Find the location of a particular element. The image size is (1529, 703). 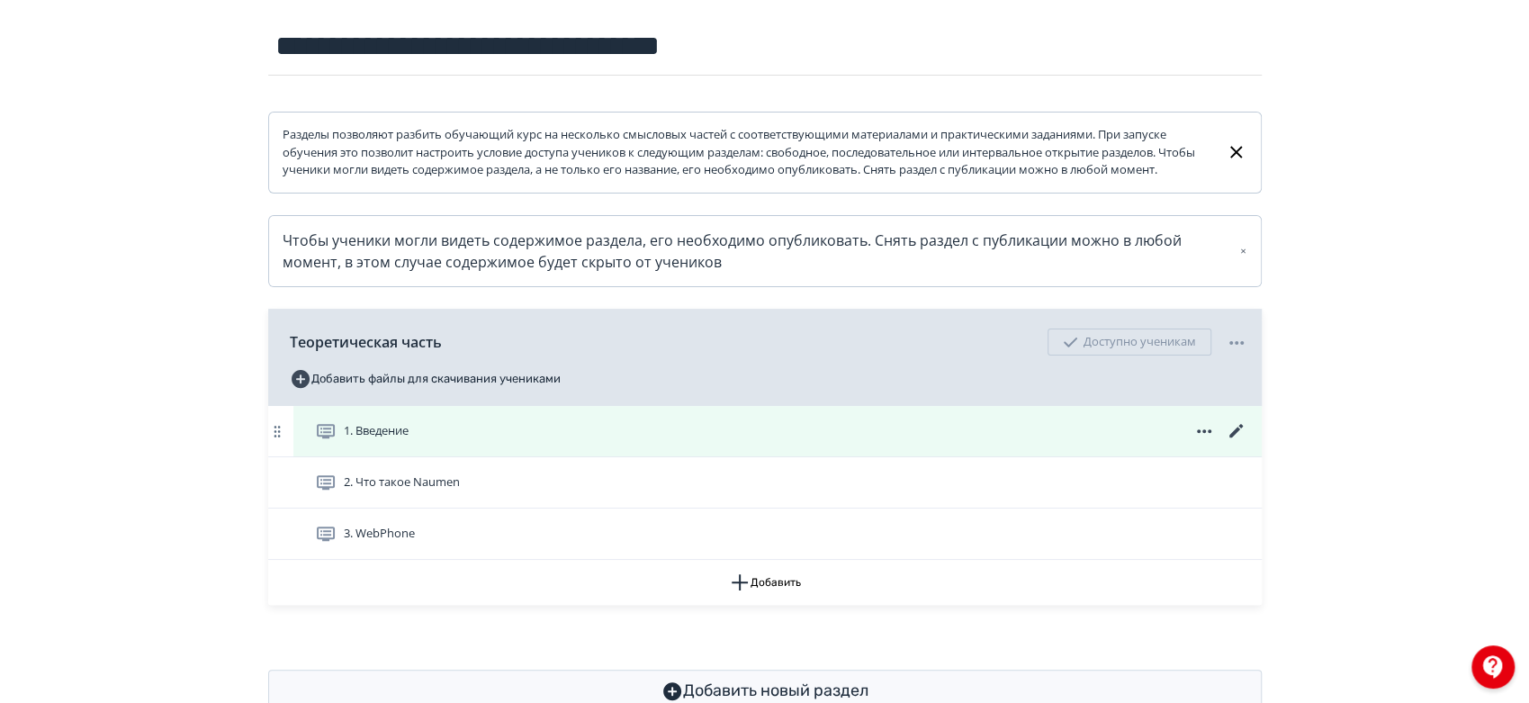

button: Добавить is located at coordinates (765, 582).